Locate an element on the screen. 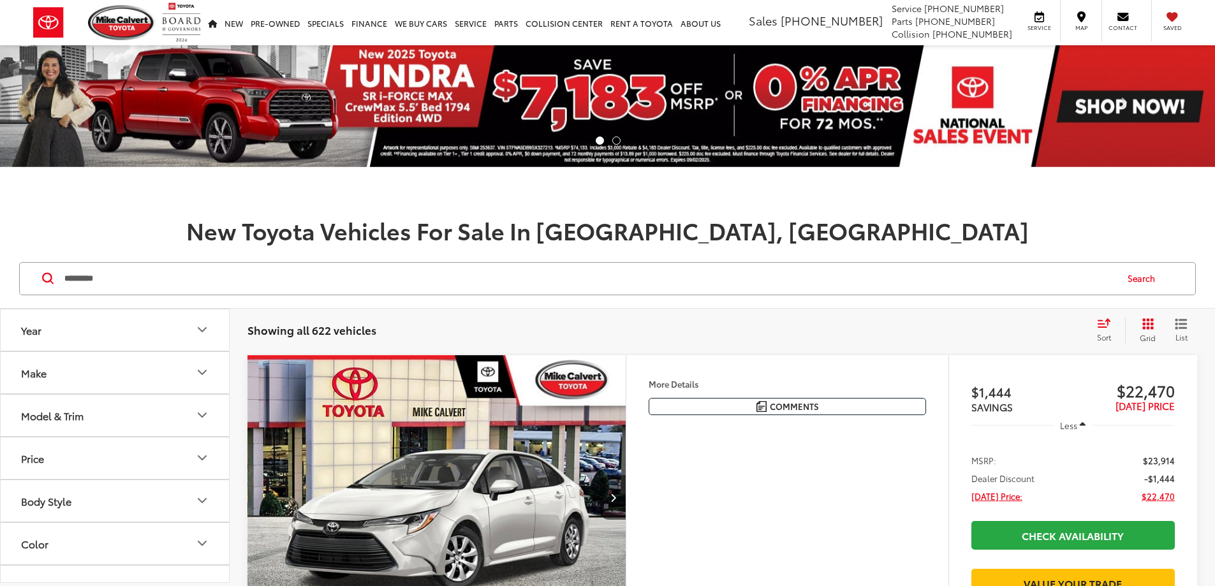 This screenshot has width=1215, height=586. span: $1,444 is located at coordinates (1022, 391).